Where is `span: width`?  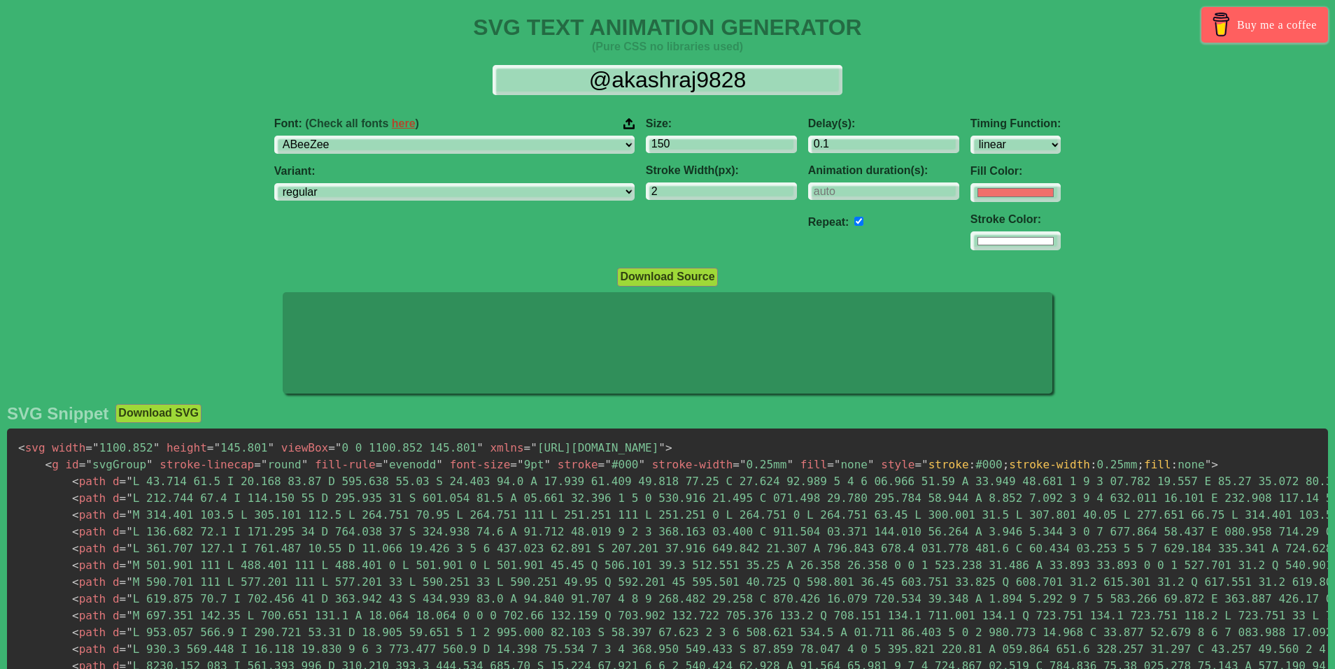
span: width is located at coordinates (69, 448).